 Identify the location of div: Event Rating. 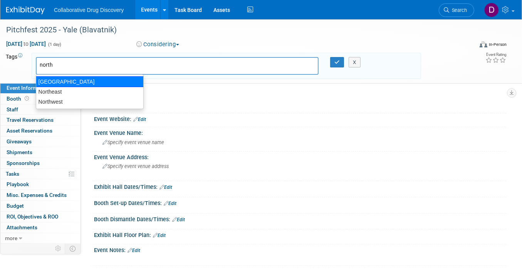
(495, 55).